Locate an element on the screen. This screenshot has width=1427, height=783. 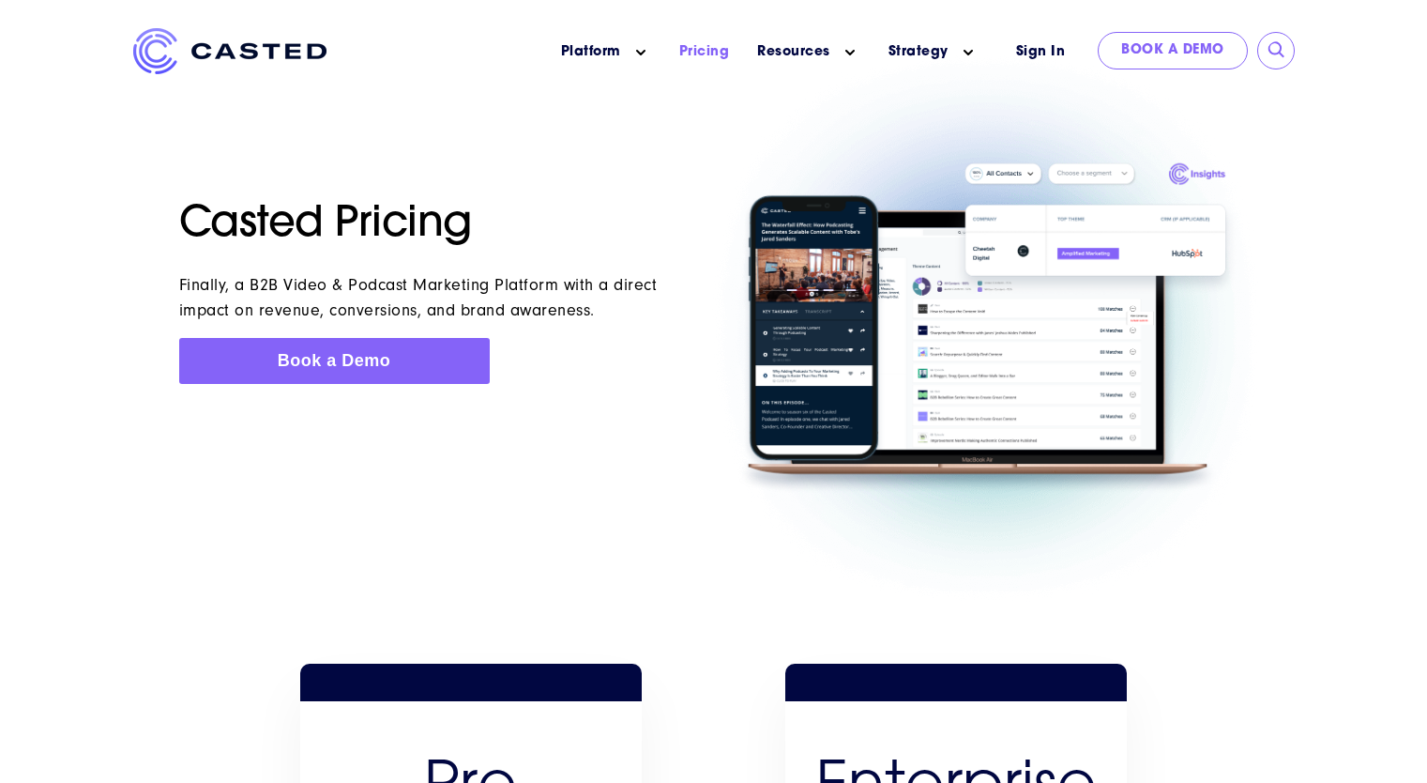
a: Strategy is located at coordinates (919, 52).